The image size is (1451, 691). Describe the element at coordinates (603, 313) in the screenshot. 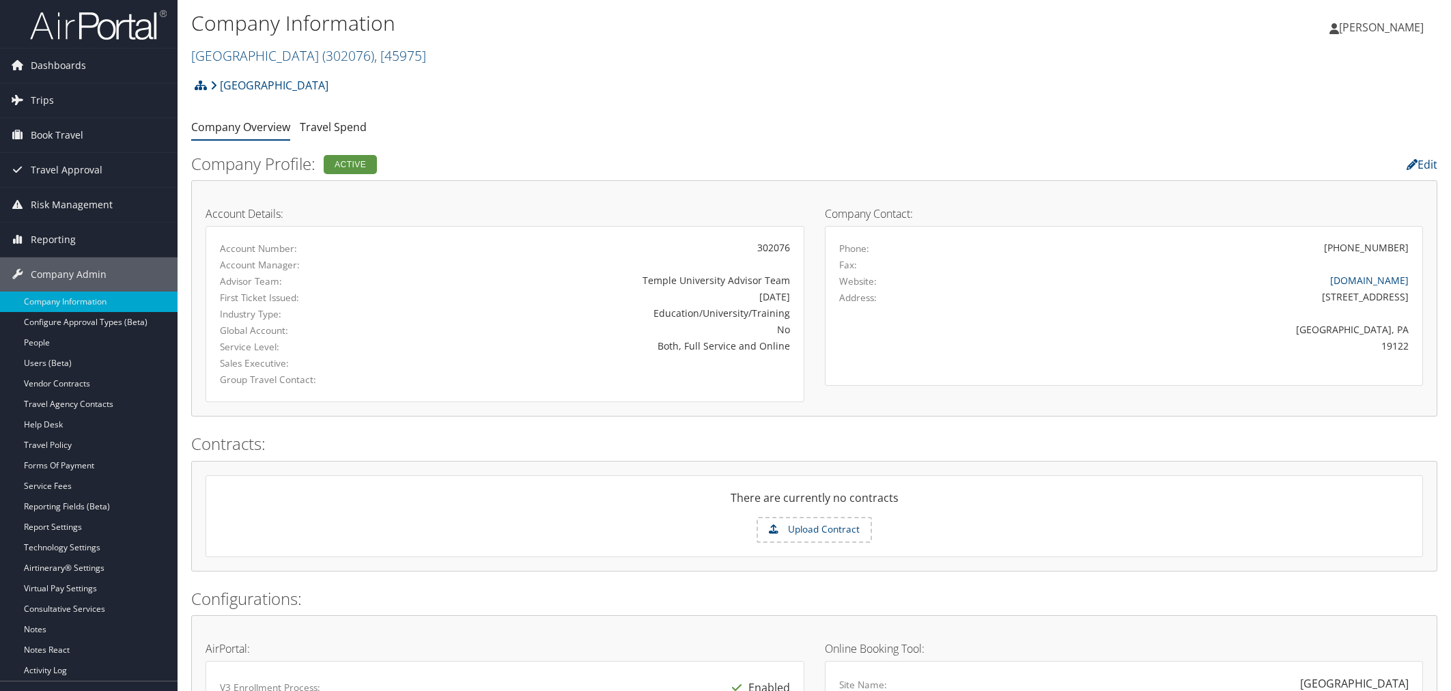

I see `div: Education/University/Training` at that location.